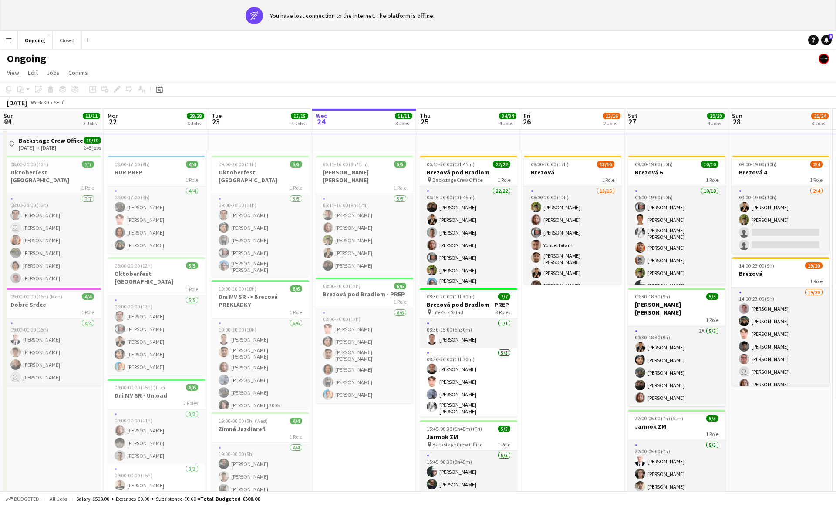 This screenshot has width=836, height=506. I want to click on span: Comms, so click(78, 73).